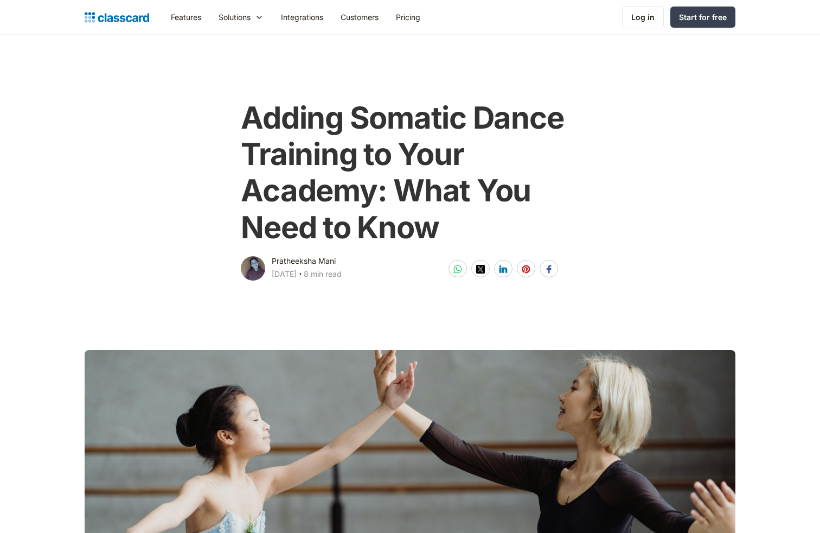 This screenshot has height=533, width=820. I want to click on img: pinterest-white sharing button, so click(526, 269).